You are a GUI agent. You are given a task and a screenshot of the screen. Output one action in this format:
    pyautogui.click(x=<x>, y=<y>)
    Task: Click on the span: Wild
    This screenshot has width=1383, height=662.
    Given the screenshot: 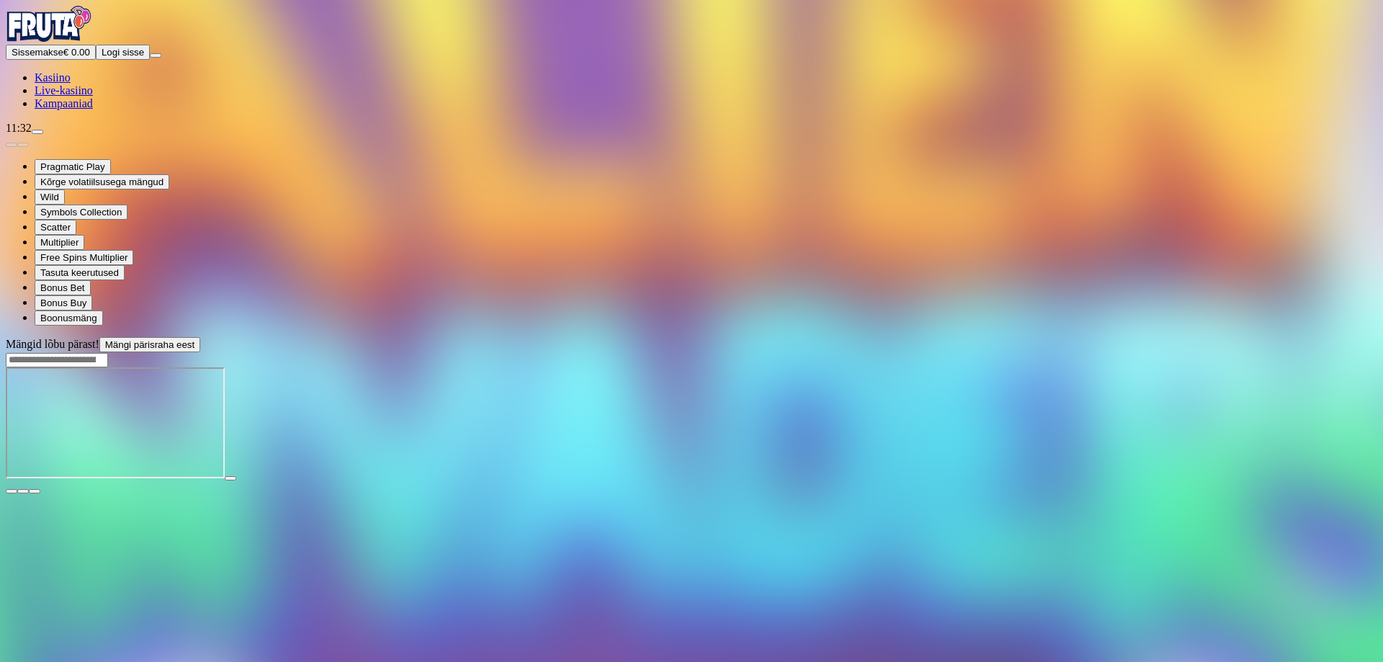 What is the action you would take?
    pyautogui.click(x=50, y=197)
    